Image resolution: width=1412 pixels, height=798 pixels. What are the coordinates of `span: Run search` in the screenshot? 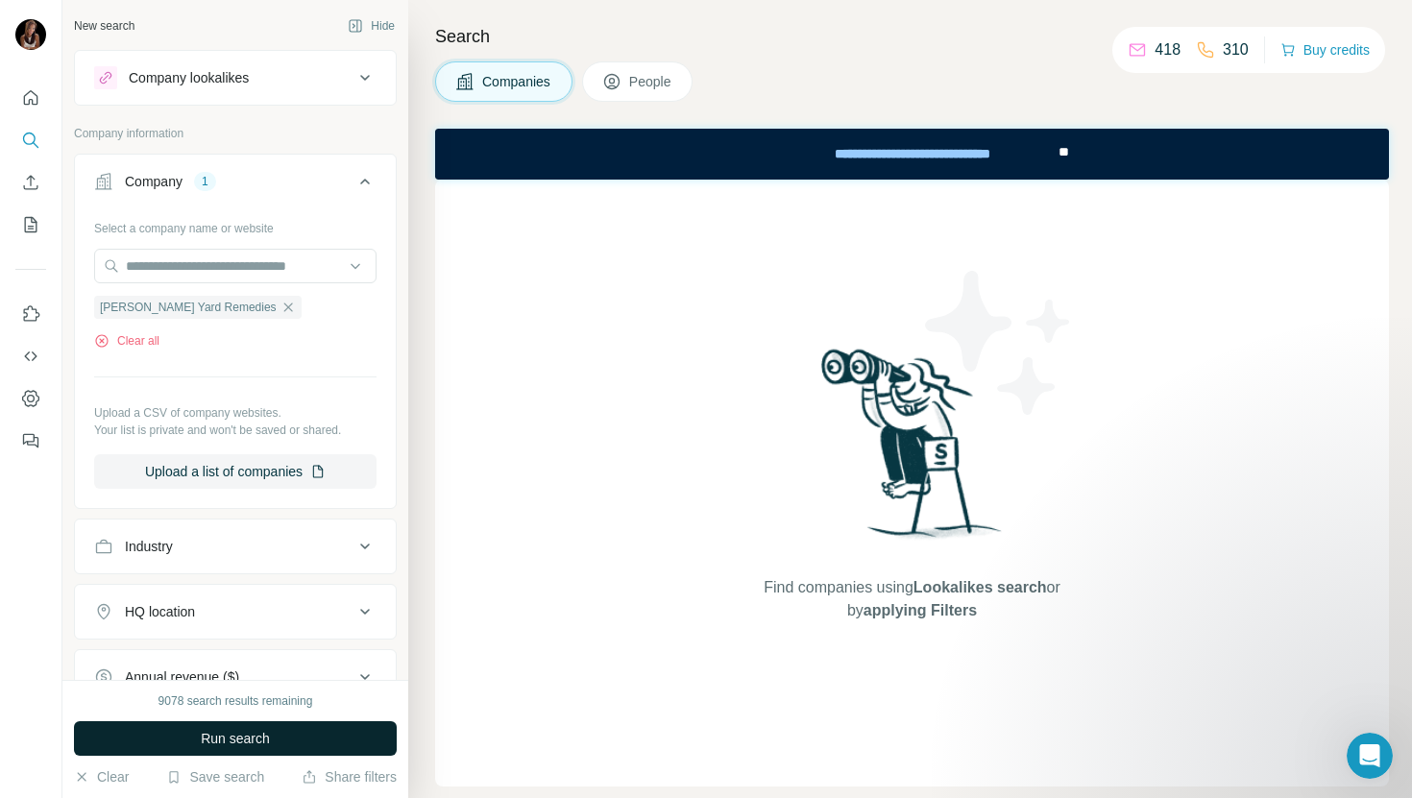 It's located at (235, 739).